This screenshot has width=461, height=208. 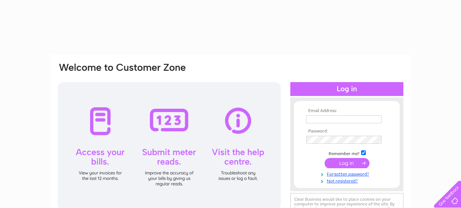 I want to click on a: Not registered?, so click(x=348, y=180).